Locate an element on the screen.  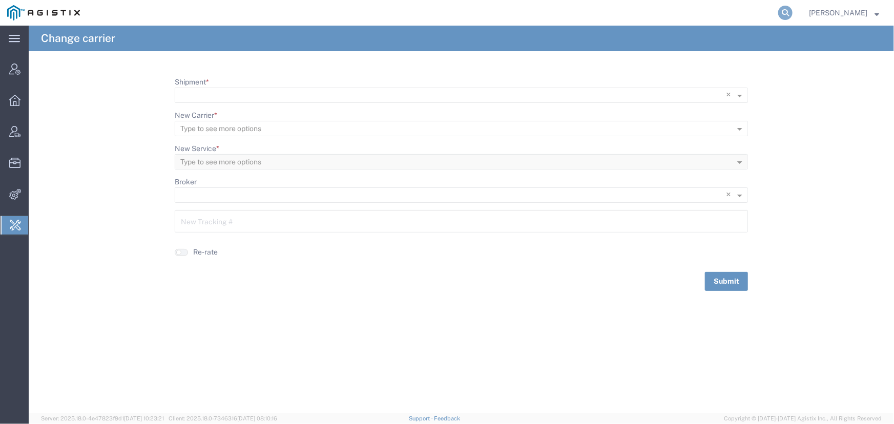
h4: Change carrier is located at coordinates (78, 38).